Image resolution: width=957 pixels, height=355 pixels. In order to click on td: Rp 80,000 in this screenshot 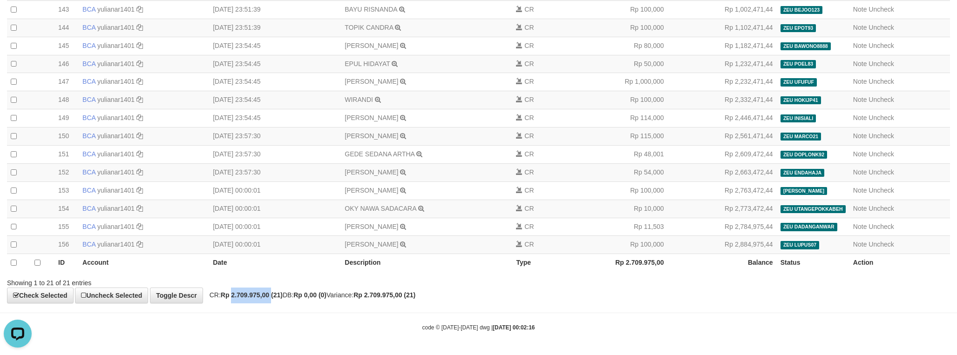, I will do `click(622, 46)`.